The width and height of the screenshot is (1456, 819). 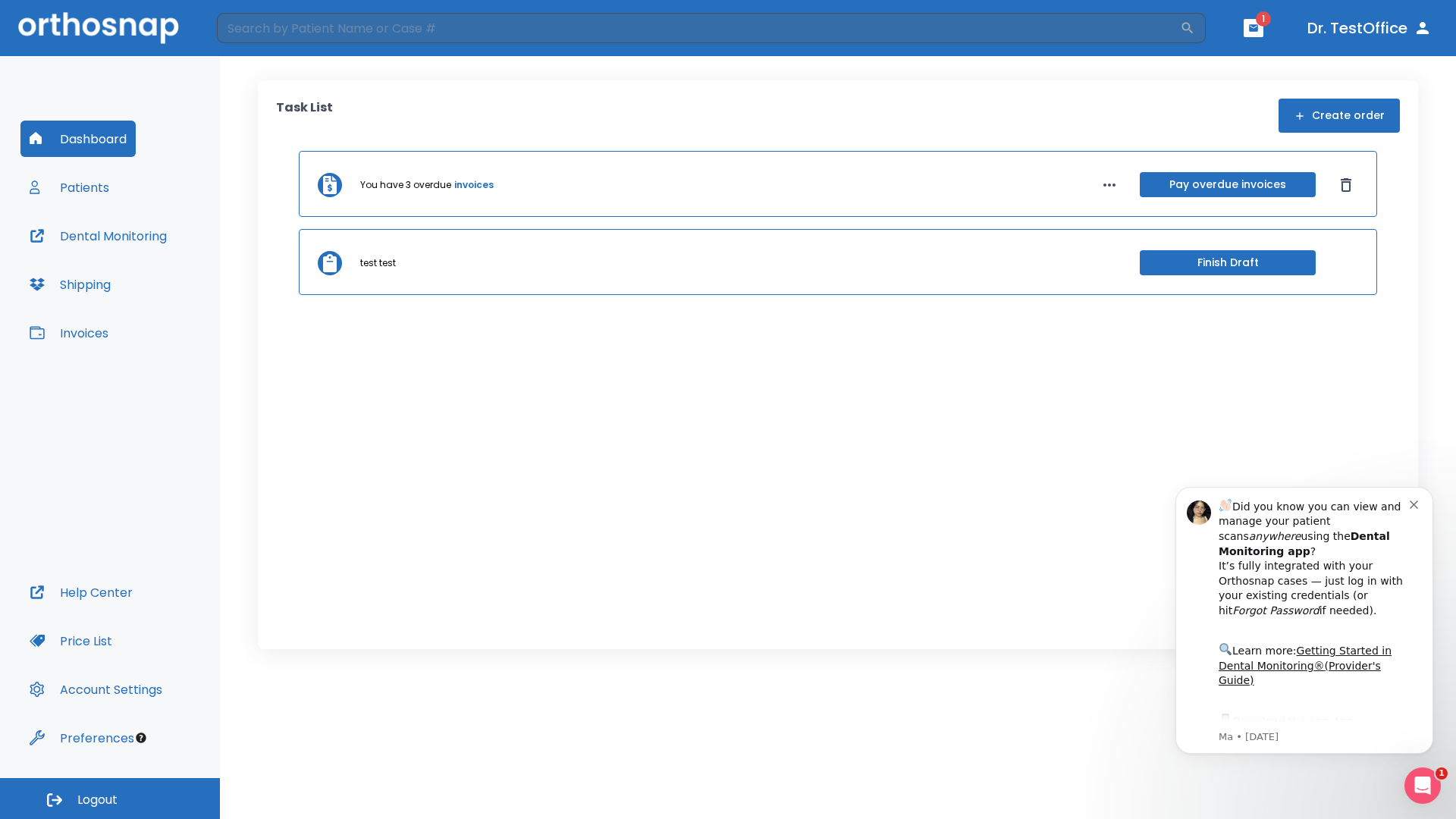 I want to click on i: anywhere, so click(x=122, y=68).